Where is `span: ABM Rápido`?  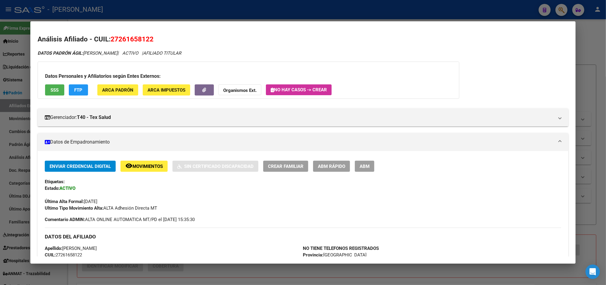
span: ABM Rápido is located at coordinates (331, 166).